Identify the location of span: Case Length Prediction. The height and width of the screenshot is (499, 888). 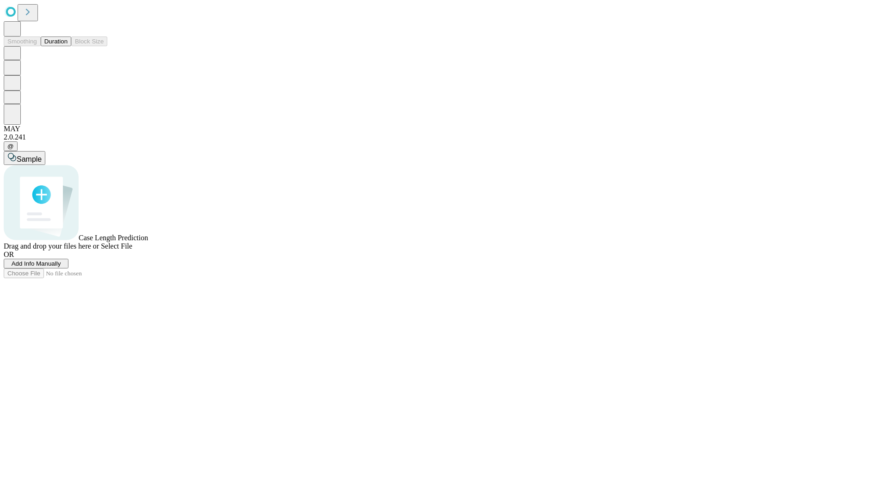
(113, 238).